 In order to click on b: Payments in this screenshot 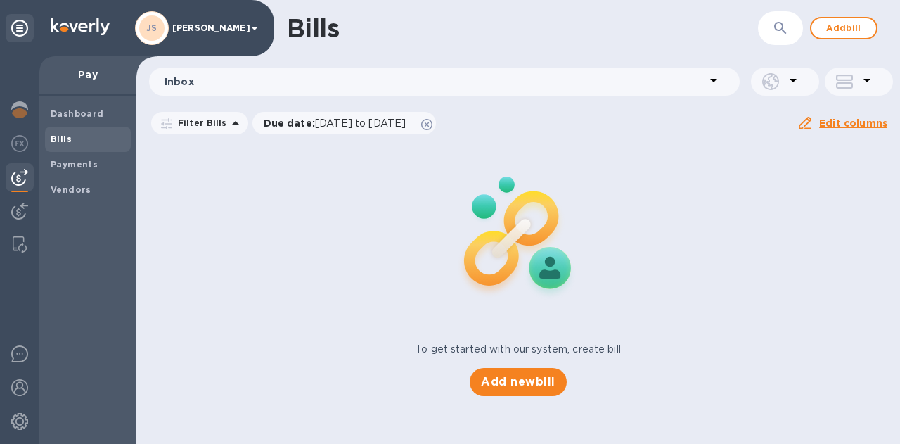, I will do `click(74, 164)`.